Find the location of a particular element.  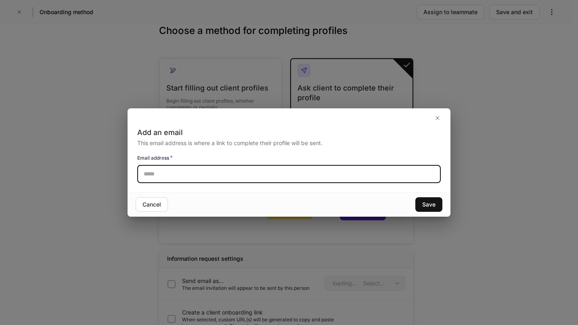

div: Add an email is located at coordinates (289, 132).